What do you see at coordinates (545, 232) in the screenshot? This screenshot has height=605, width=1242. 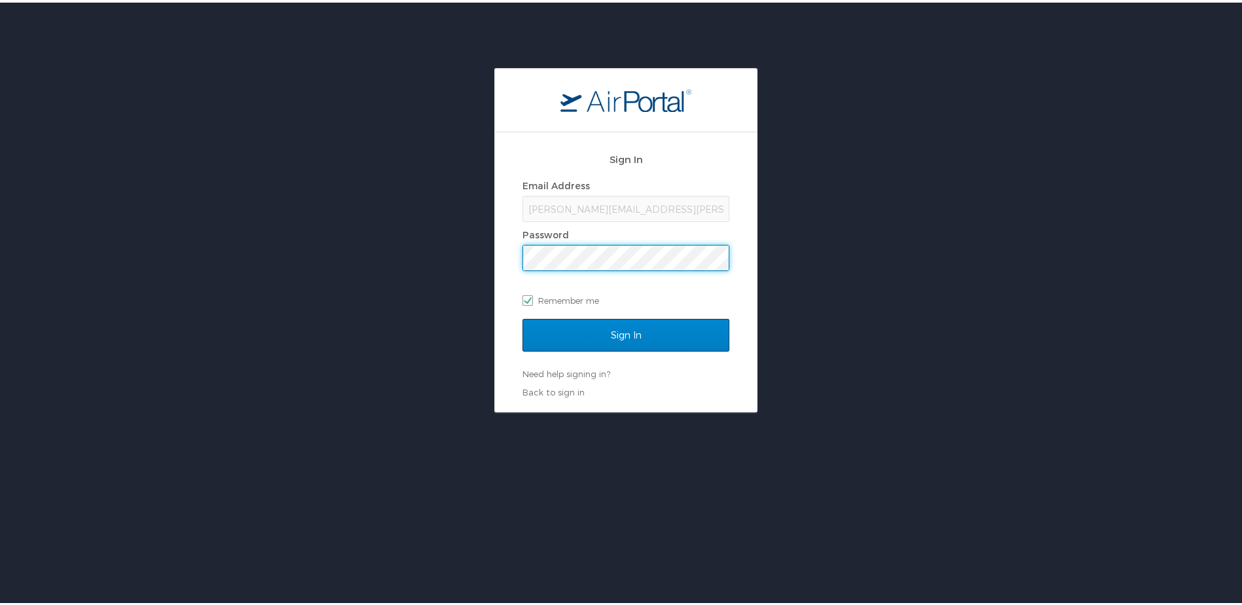 I see `label: Password` at bounding box center [545, 232].